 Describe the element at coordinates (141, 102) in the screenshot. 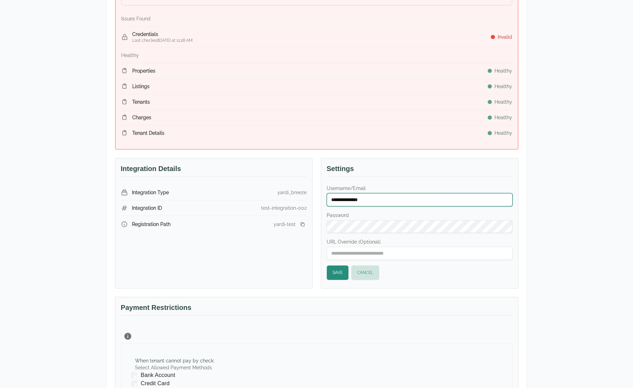

I see `span: tenants` at that location.